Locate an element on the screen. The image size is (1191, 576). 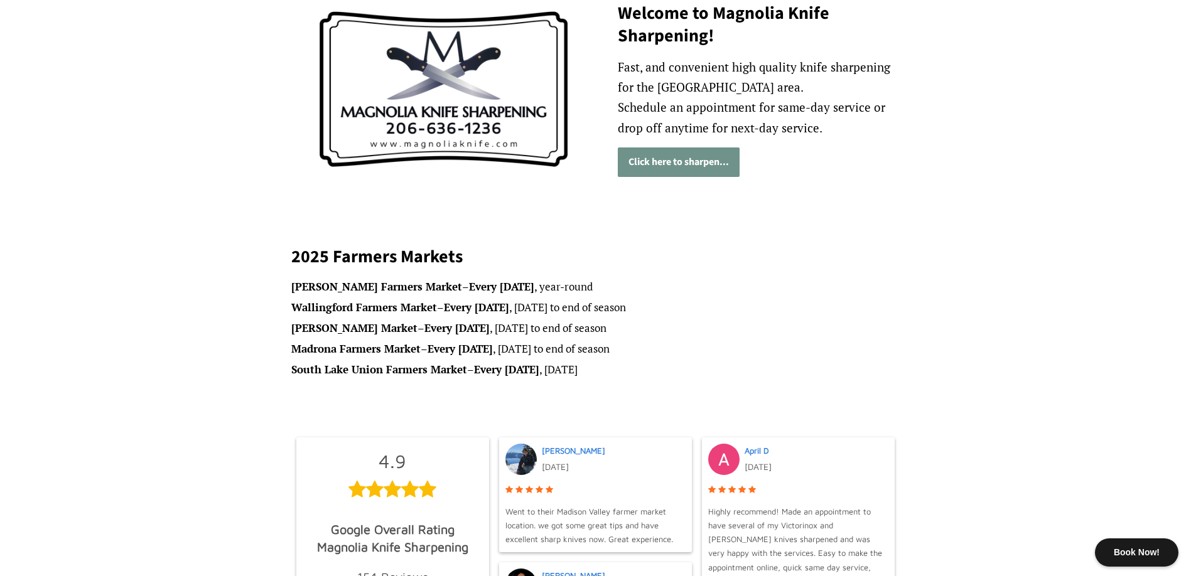
li: – , year-round is located at coordinates (596, 287).